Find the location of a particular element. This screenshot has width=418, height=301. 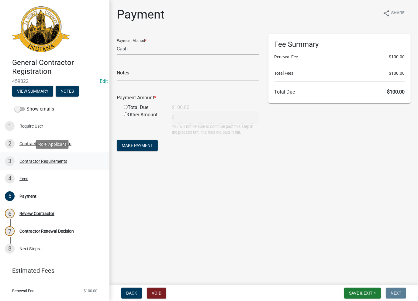

span: Make Payment is located at coordinates (137, 146).